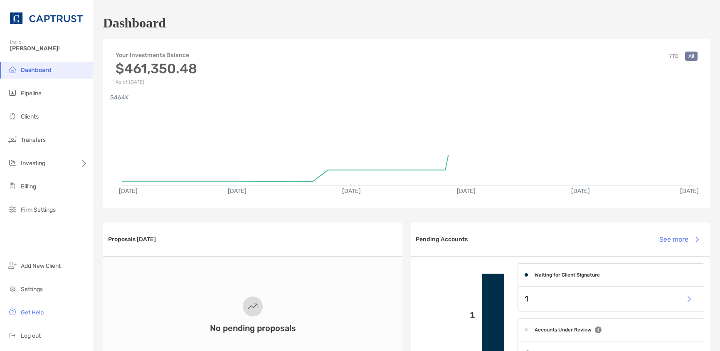 The width and height of the screenshot is (720, 351). What do you see at coordinates (41, 266) in the screenshot?
I see `span: Add New Client` at bounding box center [41, 266].